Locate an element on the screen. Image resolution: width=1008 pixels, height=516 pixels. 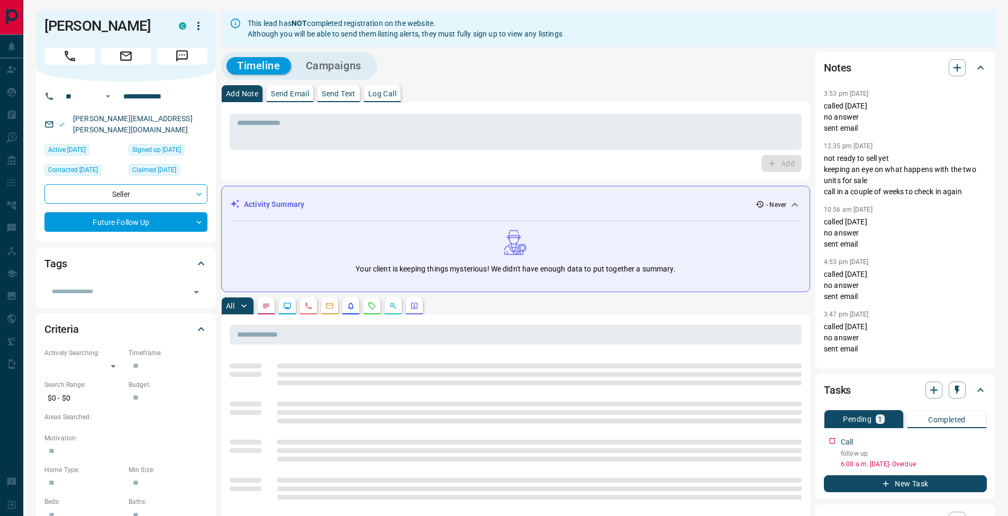
p: Pending is located at coordinates (857, 419).